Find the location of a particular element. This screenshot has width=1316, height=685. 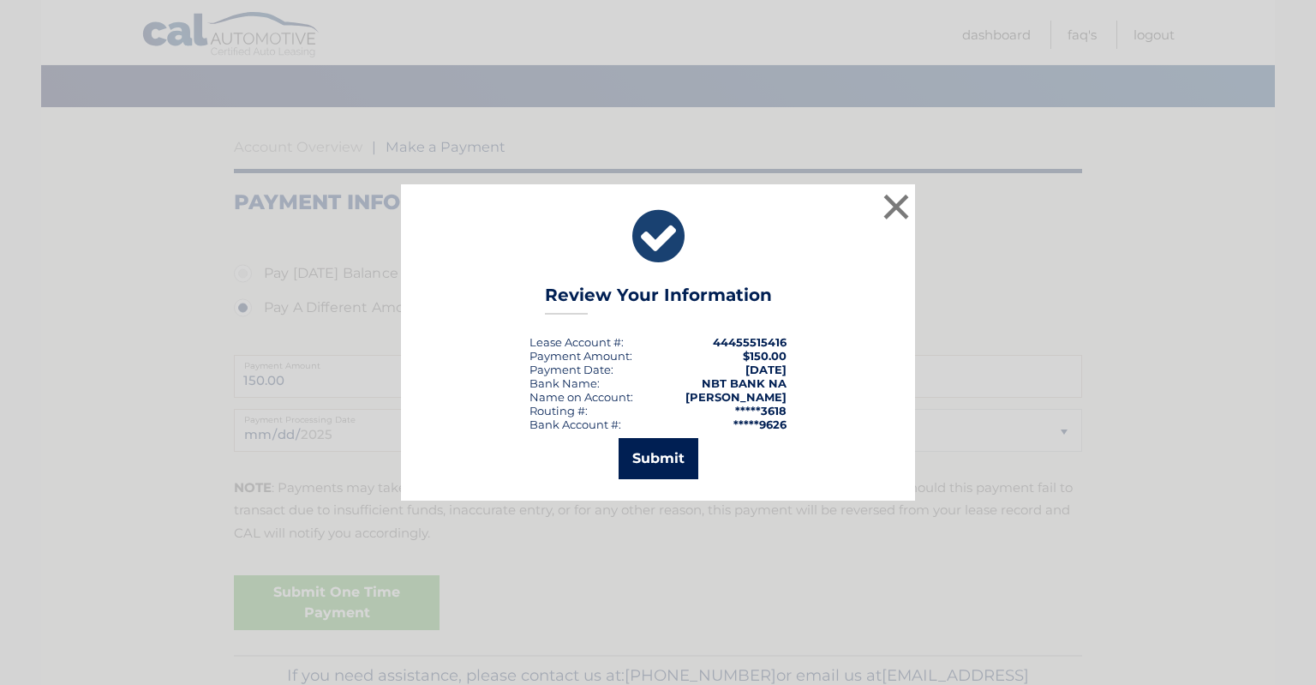

div: Routing #: is located at coordinates (559, 410).